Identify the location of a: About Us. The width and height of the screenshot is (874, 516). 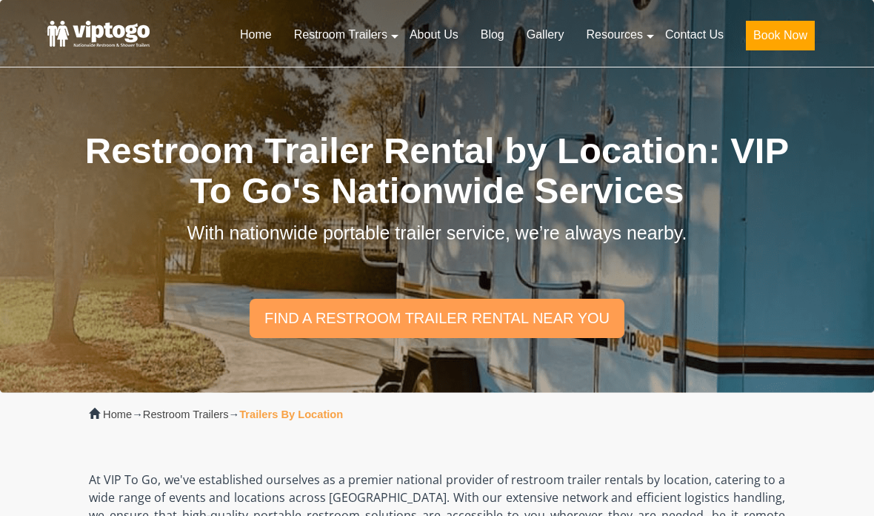
(434, 35).